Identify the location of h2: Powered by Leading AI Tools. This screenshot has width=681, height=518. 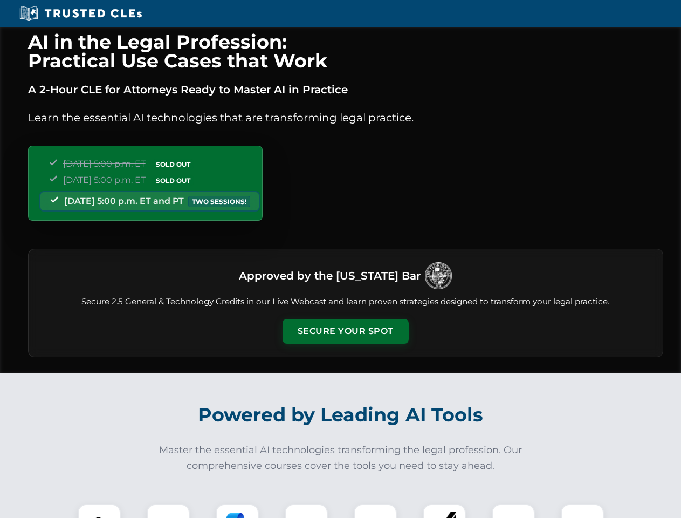
(341, 415).